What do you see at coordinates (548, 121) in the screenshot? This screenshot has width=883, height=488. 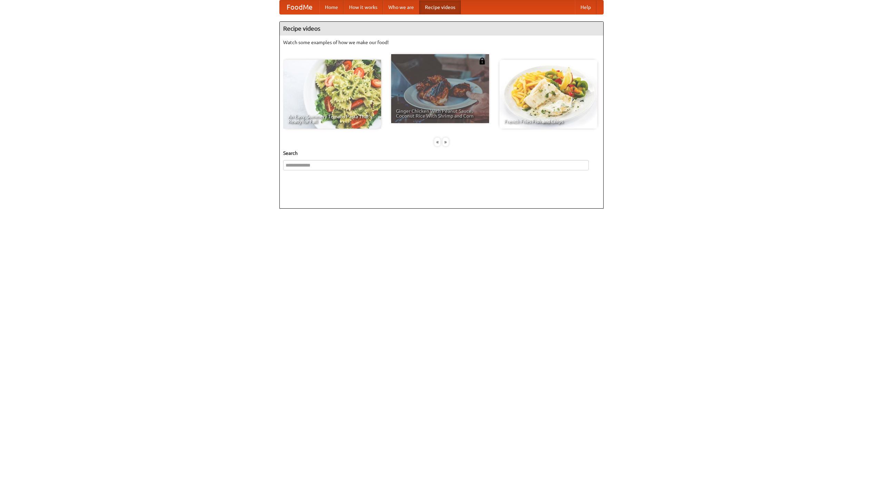 I see `span: French Fries Fish and Chips` at bounding box center [548, 121].